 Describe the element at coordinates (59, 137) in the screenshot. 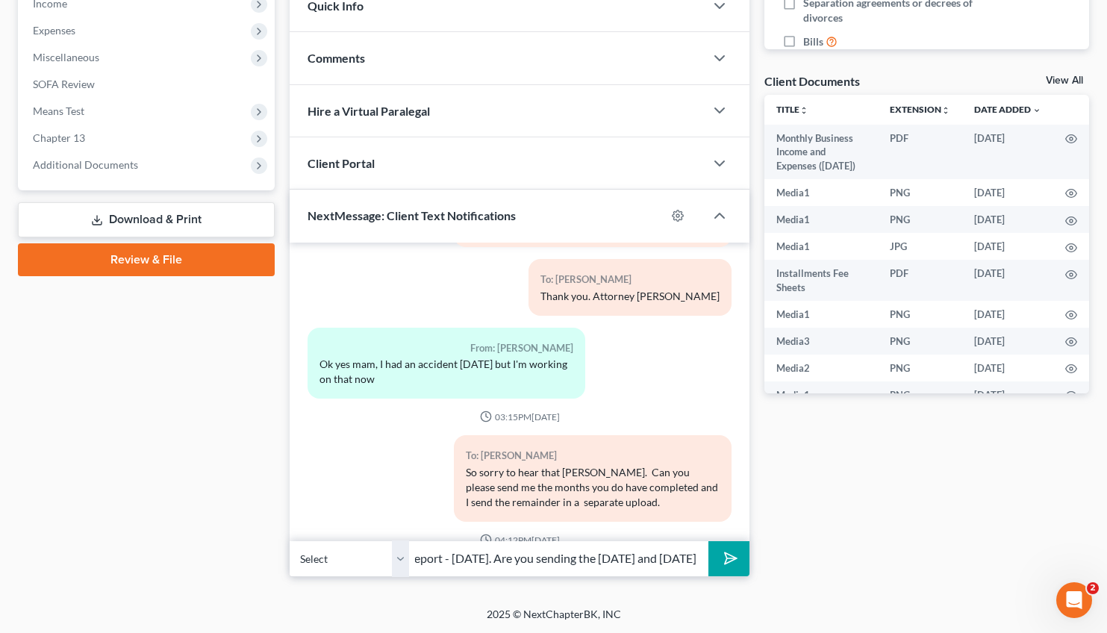

I see `span: Chapter 13` at that location.